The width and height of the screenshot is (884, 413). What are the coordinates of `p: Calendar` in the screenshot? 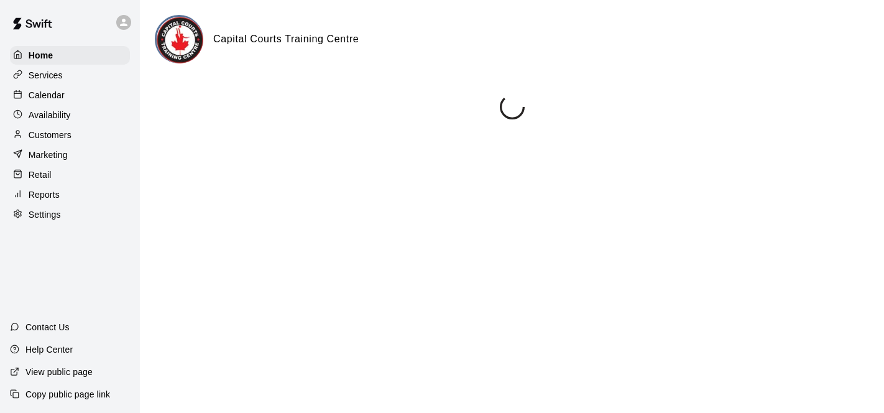 It's located at (47, 95).